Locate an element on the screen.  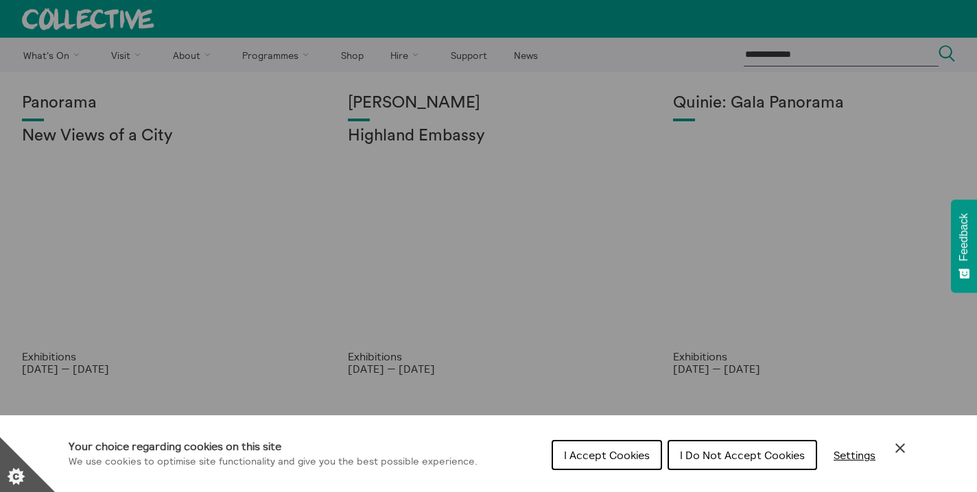
button: I Accept Cookies is located at coordinates (606, 455).